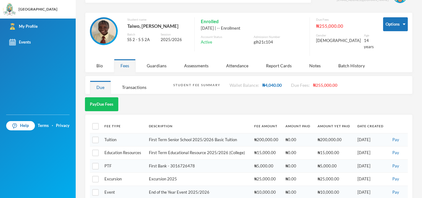 The image size is (422, 198). Describe the element at coordinates (174, 34) in the screenshot. I see `div: Session` at that location.